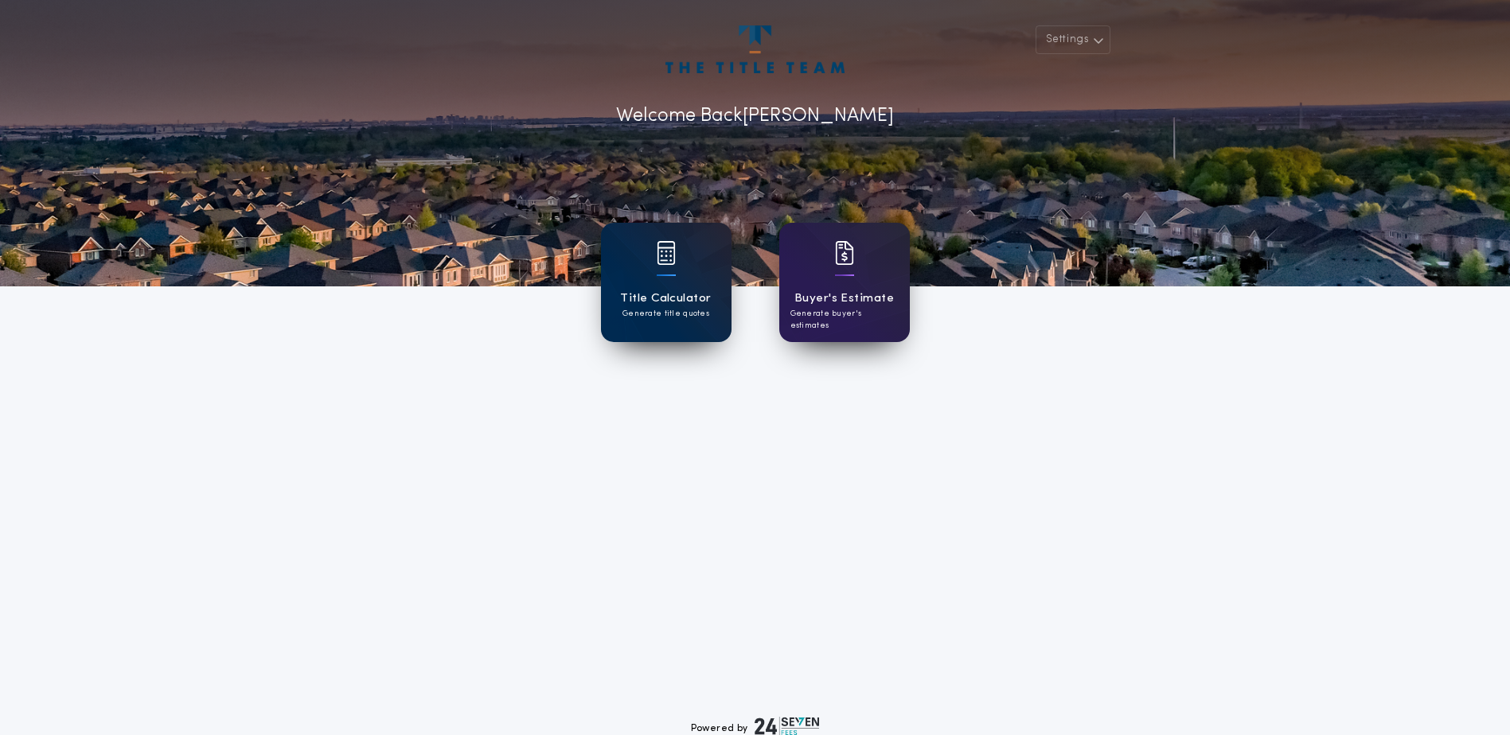 This screenshot has height=735, width=1510. Describe the element at coordinates (665, 298) in the screenshot. I see `h1: Title Calculator` at that location.